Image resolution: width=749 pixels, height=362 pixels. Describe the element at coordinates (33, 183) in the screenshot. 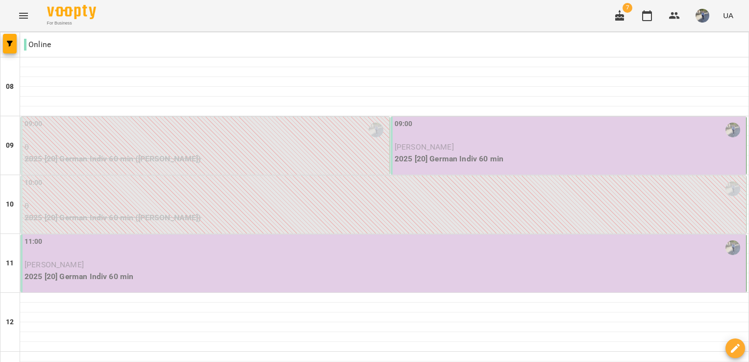

I see `label: 10:00` at that location.